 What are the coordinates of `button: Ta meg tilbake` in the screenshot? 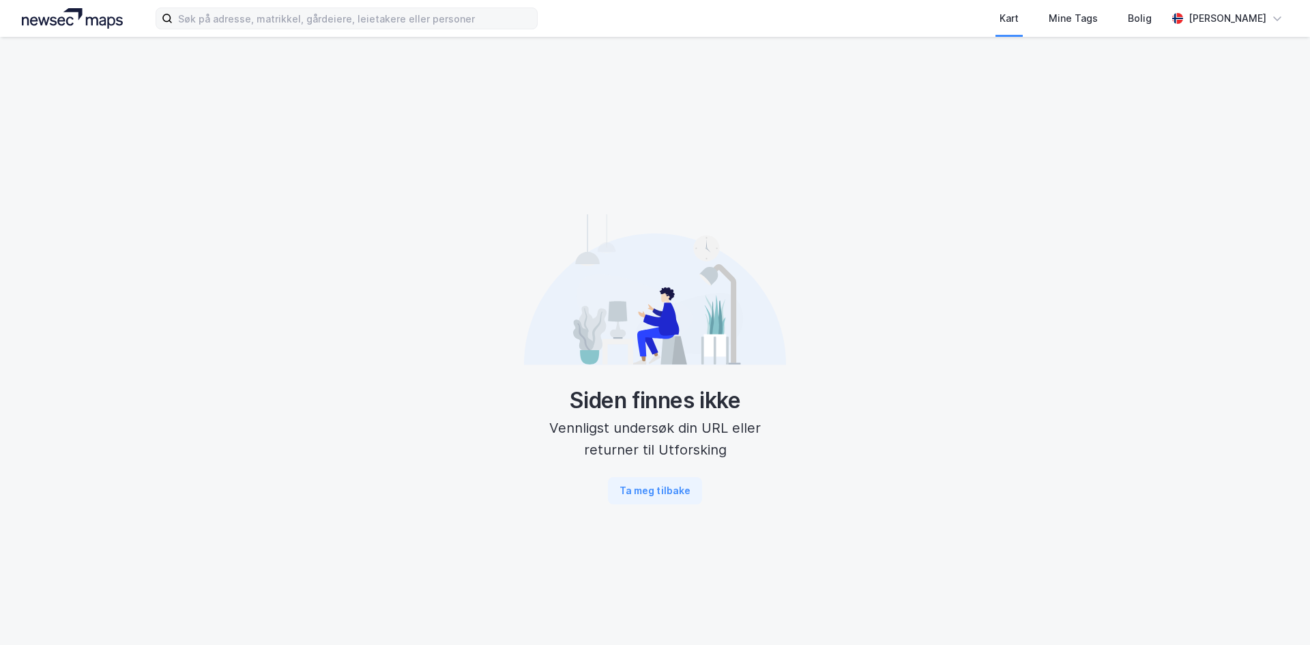 It's located at (655, 491).